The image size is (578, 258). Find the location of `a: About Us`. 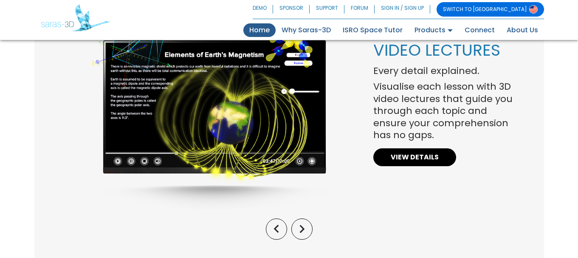

a: About Us is located at coordinates (522, 30).